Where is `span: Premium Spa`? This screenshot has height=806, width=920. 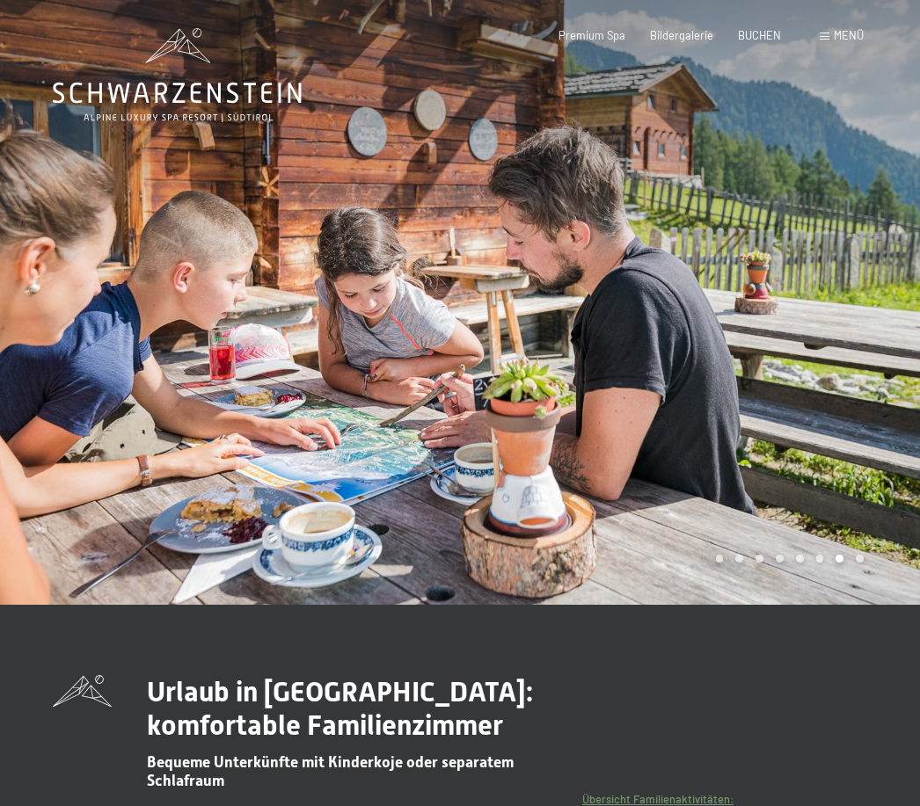
span: Premium Spa is located at coordinates (592, 35).